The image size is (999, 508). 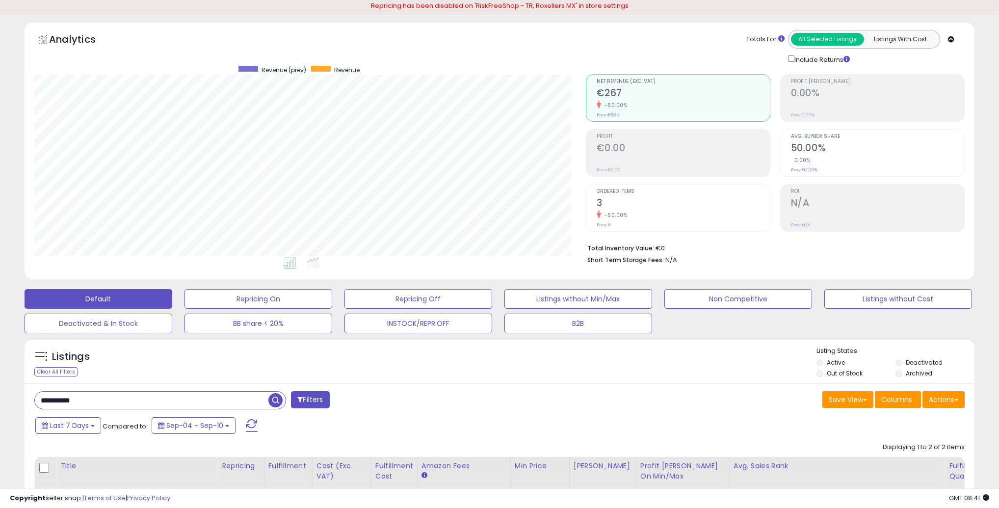 What do you see at coordinates (924, 447) in the screenshot?
I see `div: Displaying 1 to 2 of 2 items` at bounding box center [924, 447].